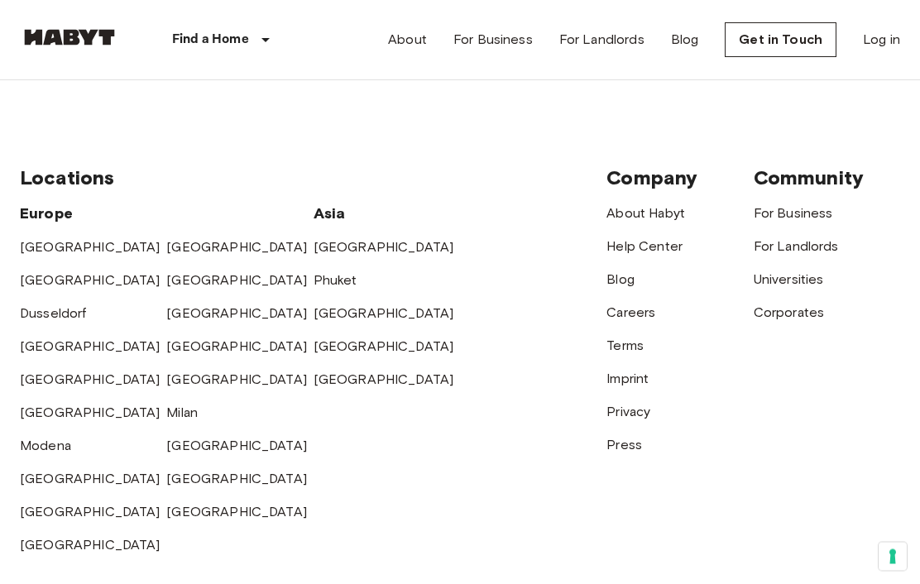  I want to click on a: Universities, so click(788, 279).